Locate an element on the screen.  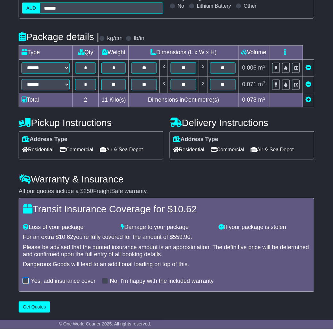
td: Qty is located at coordinates (86, 53).